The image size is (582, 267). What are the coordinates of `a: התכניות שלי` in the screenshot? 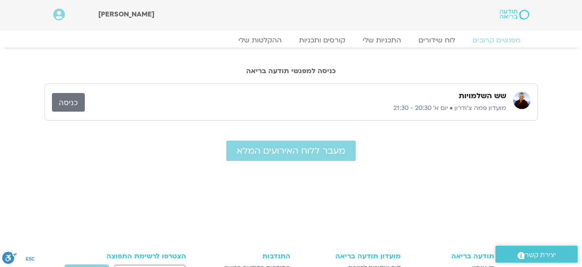 It's located at (382, 40).